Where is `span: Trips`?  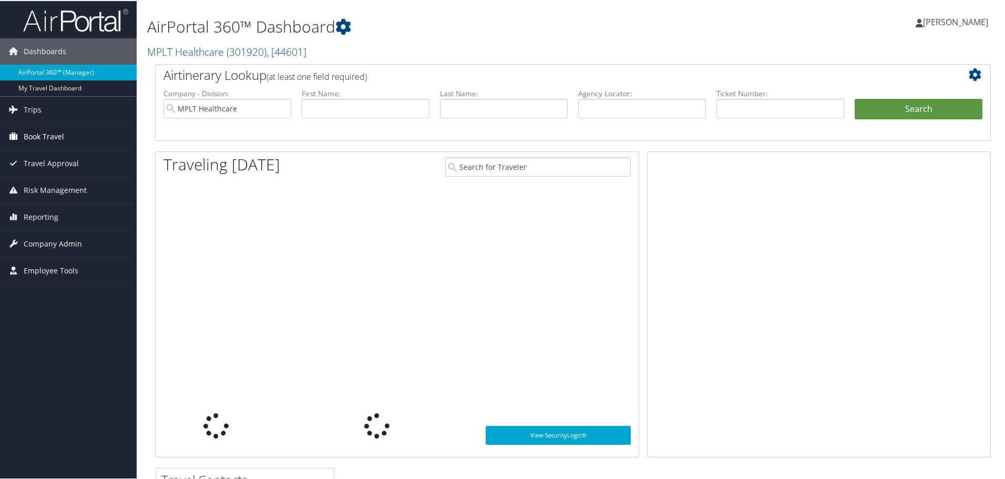 span: Trips is located at coordinates (33, 109).